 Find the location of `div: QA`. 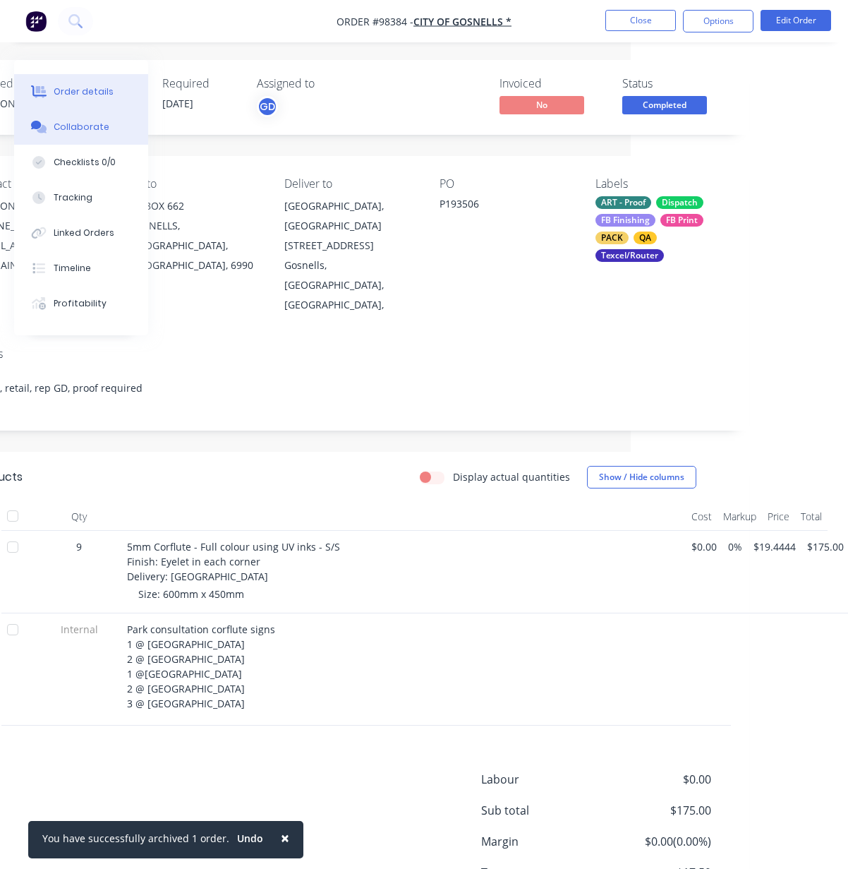

div: QA is located at coordinates (645, 238).